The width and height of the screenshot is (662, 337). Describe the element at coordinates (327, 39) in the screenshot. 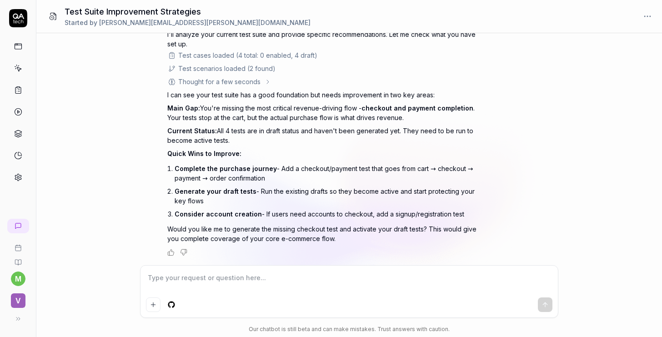

I see `p: I'll analyze your current test suite and provide specific recommendations. Let me check what you ...` at that location.